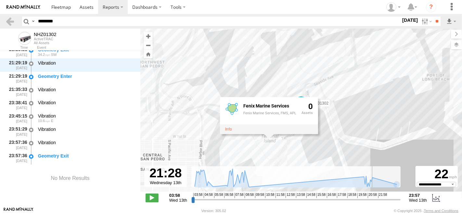 This screenshot has height=214, width=462. What do you see at coordinates (418, 195) in the screenshot?
I see `strong: 23:57` at bounding box center [418, 195].